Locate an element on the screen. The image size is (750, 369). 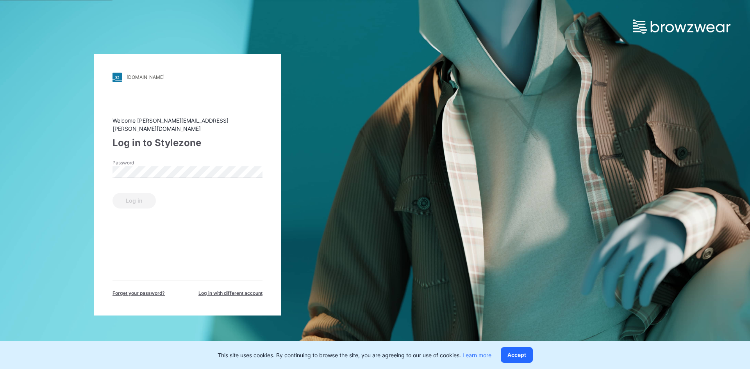
p: This site uses cookies. By continuing to browse the site, you are agreeing to our use of cookies. is located at coordinates (354, 355).